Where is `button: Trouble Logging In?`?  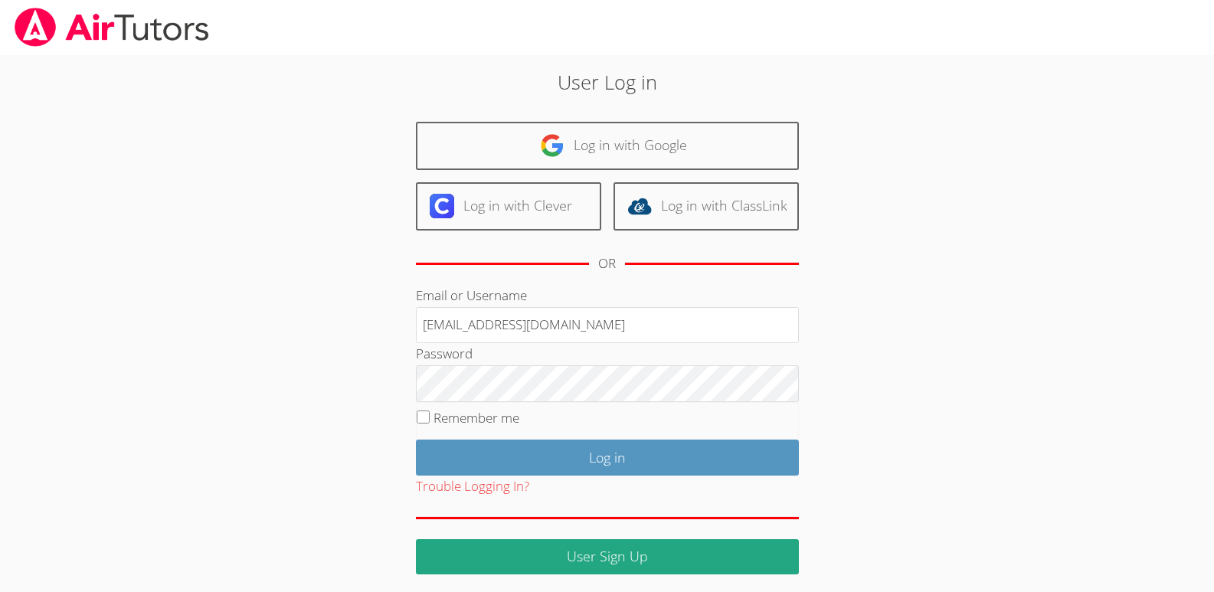 button: Trouble Logging In? is located at coordinates (473, 486).